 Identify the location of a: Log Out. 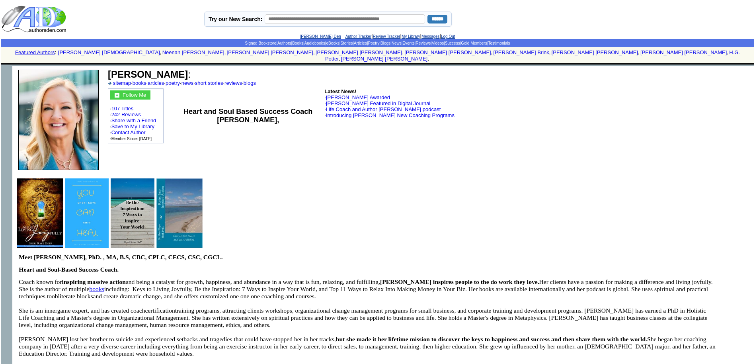
(448, 36).